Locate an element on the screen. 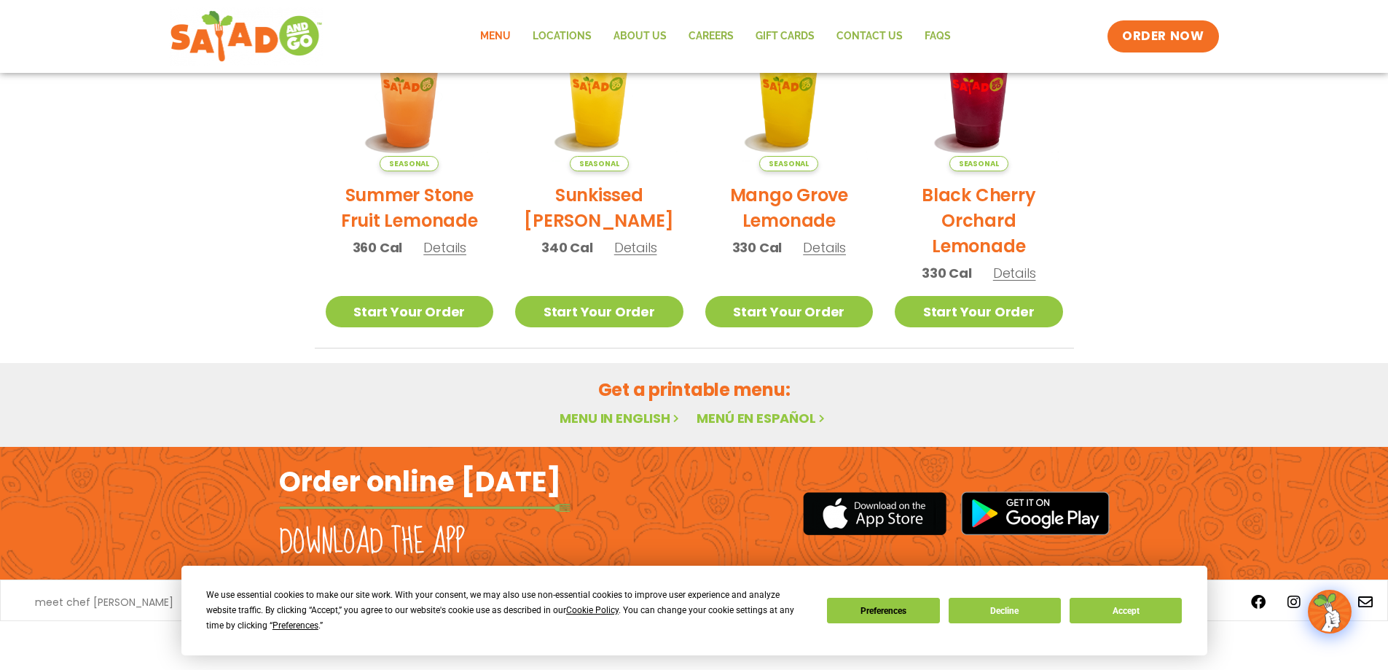 The height and width of the screenshot is (670, 1388). a: ORDER NOW is located at coordinates (1163, 36).